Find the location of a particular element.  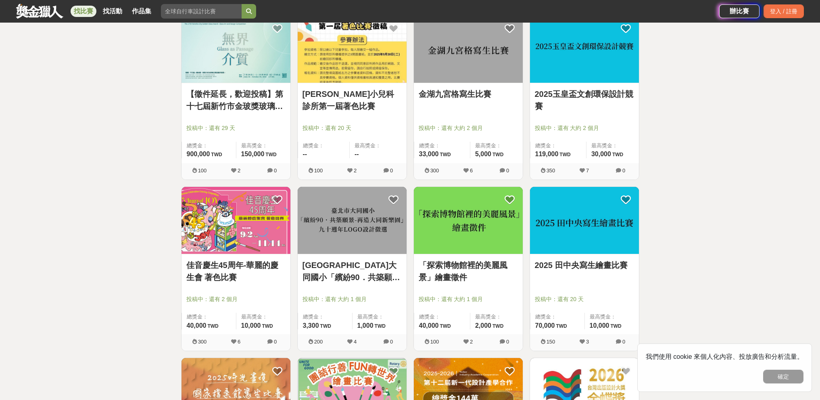

a: 作品集 is located at coordinates (142, 11).